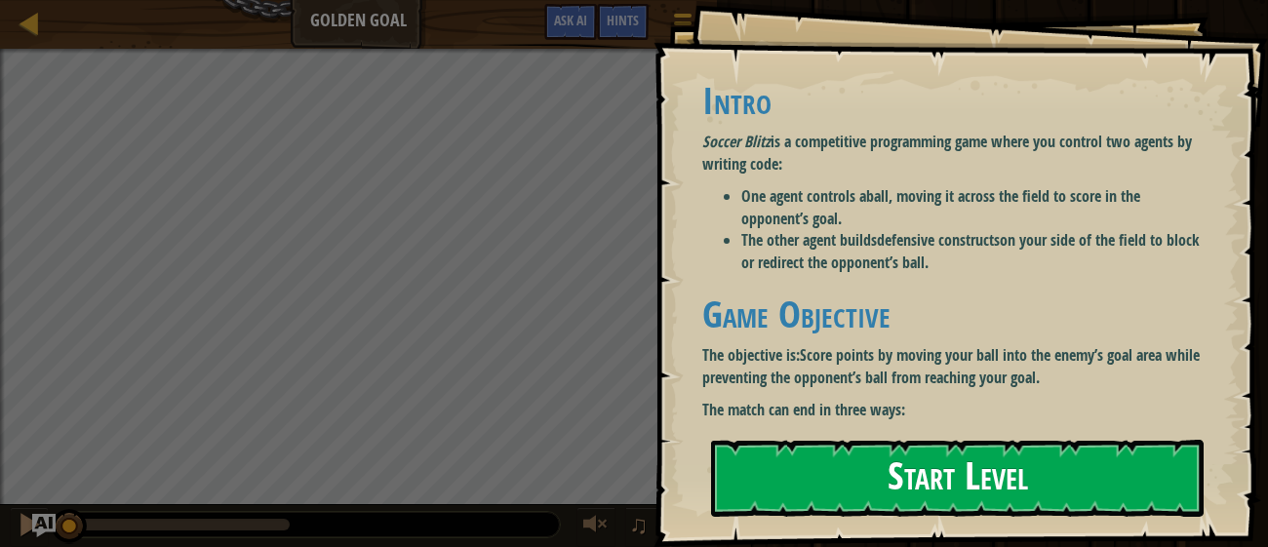  Describe the element at coordinates (970, 252) in the screenshot. I see `li: The other agent builds on your side of the field to block or redirect the opponent’s ball.` at that location.